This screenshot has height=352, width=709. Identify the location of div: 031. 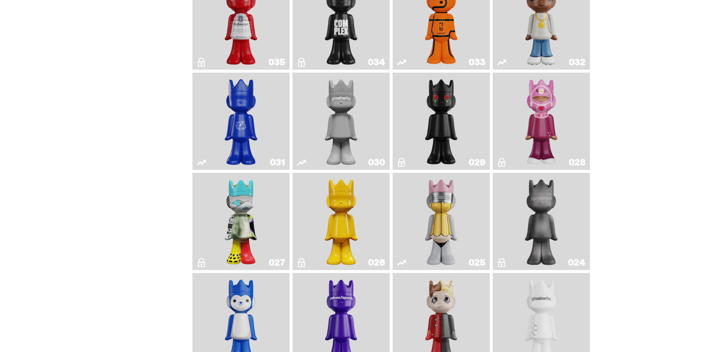
(277, 162).